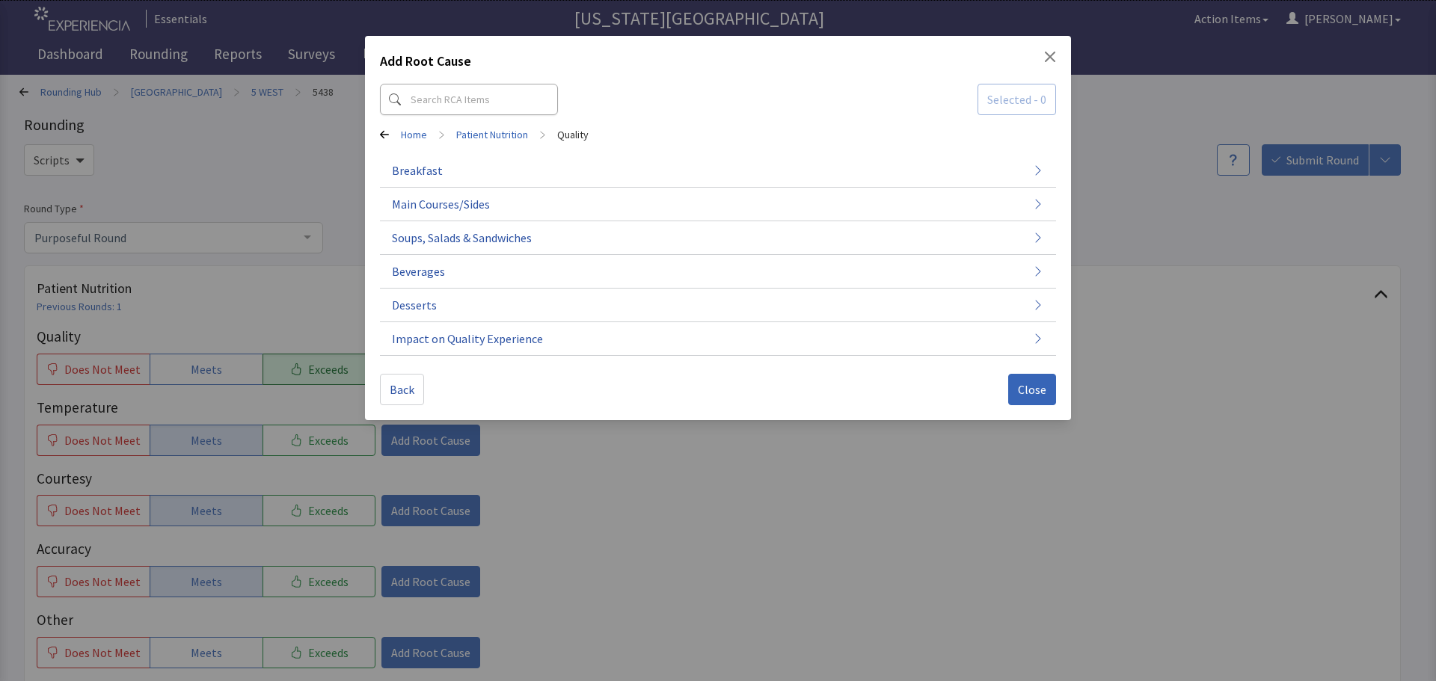  What do you see at coordinates (467, 339) in the screenshot?
I see `span: Impact on Quality Experience` at bounding box center [467, 339].